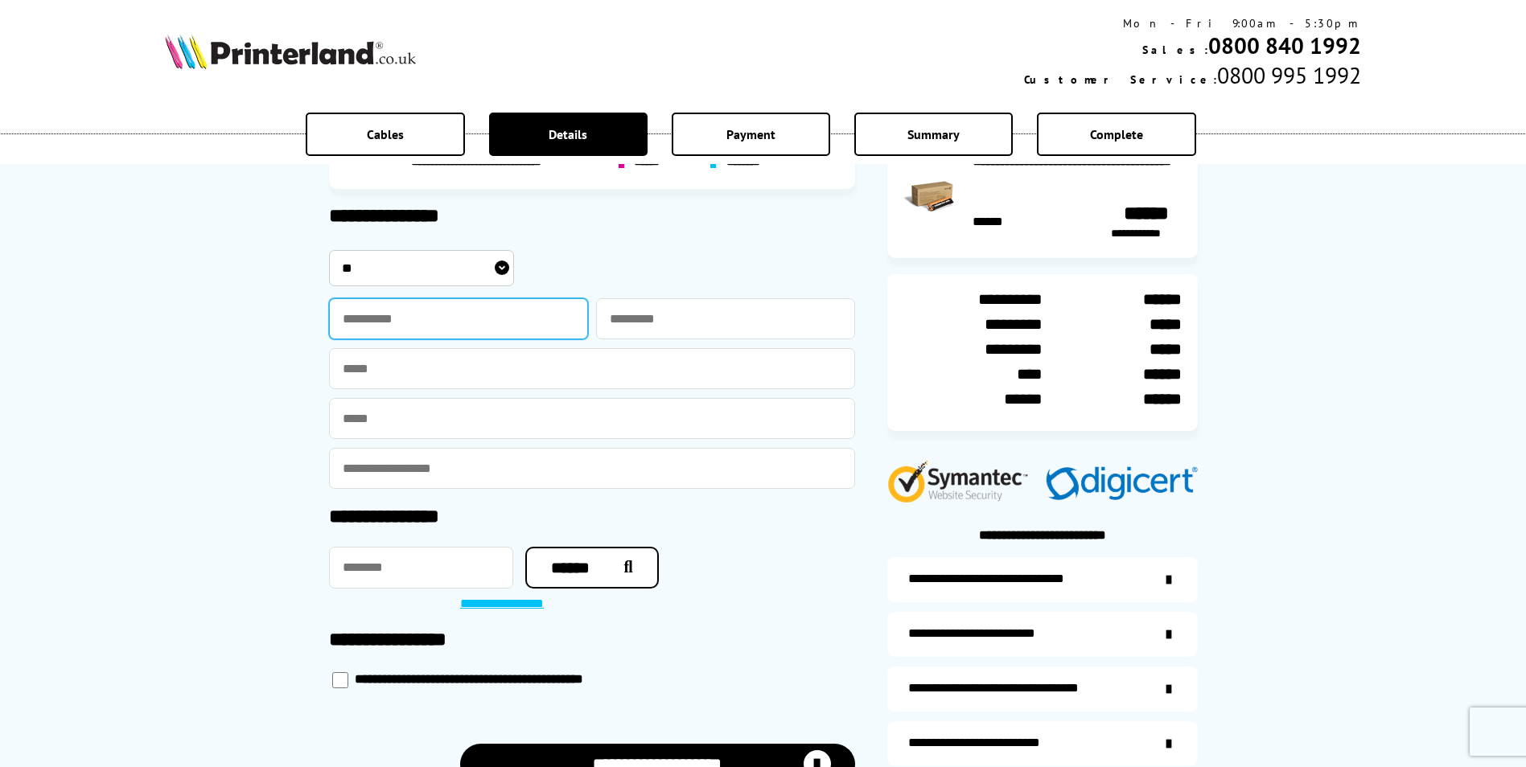 The image size is (1526, 767). Describe the element at coordinates (1120, 80) in the screenshot. I see `span: Customer Service:` at that location.